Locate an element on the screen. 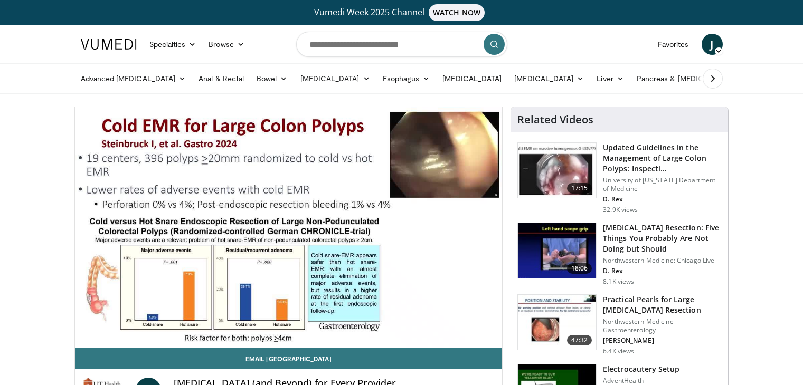 The height and width of the screenshot is (385, 803). a: Bowel is located at coordinates (272, 79).